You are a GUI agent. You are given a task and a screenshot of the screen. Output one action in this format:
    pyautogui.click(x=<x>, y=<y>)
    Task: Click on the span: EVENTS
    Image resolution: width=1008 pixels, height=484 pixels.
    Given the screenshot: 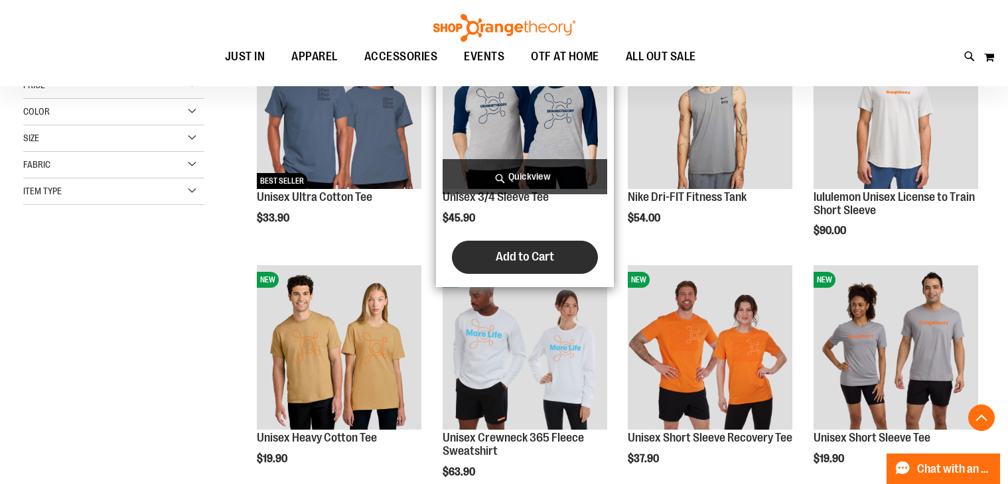 What is the action you would take?
    pyautogui.click(x=484, y=56)
    